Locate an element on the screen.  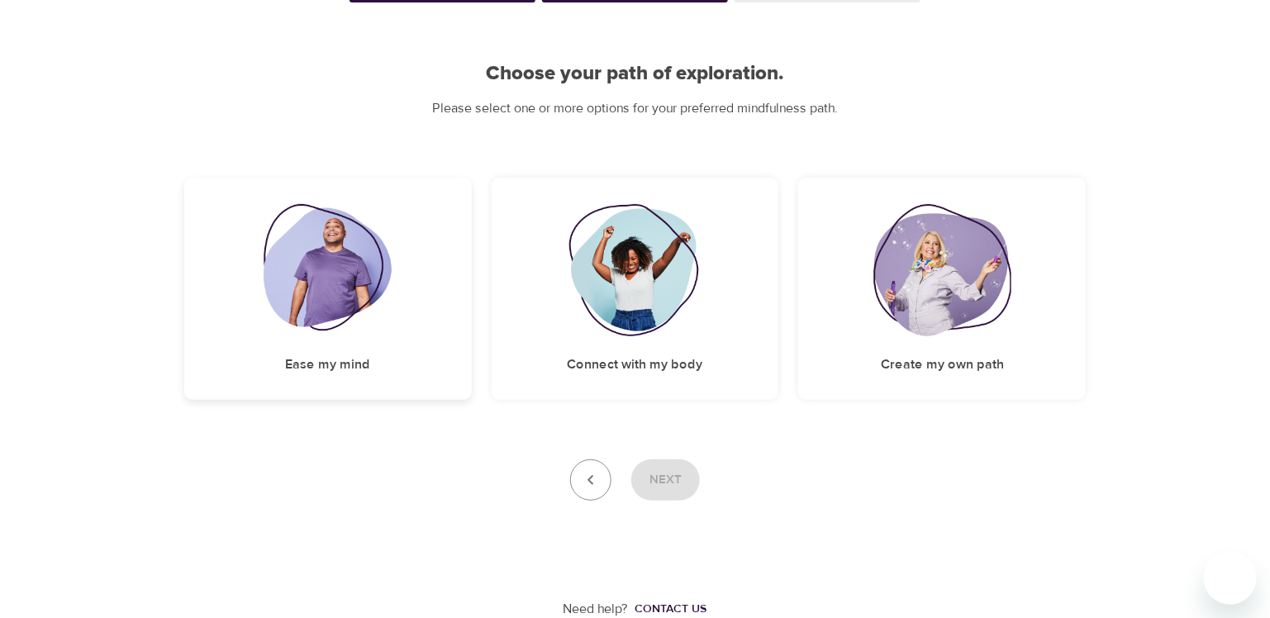
div: Ease my mindEase my mind is located at coordinates (328, 288).